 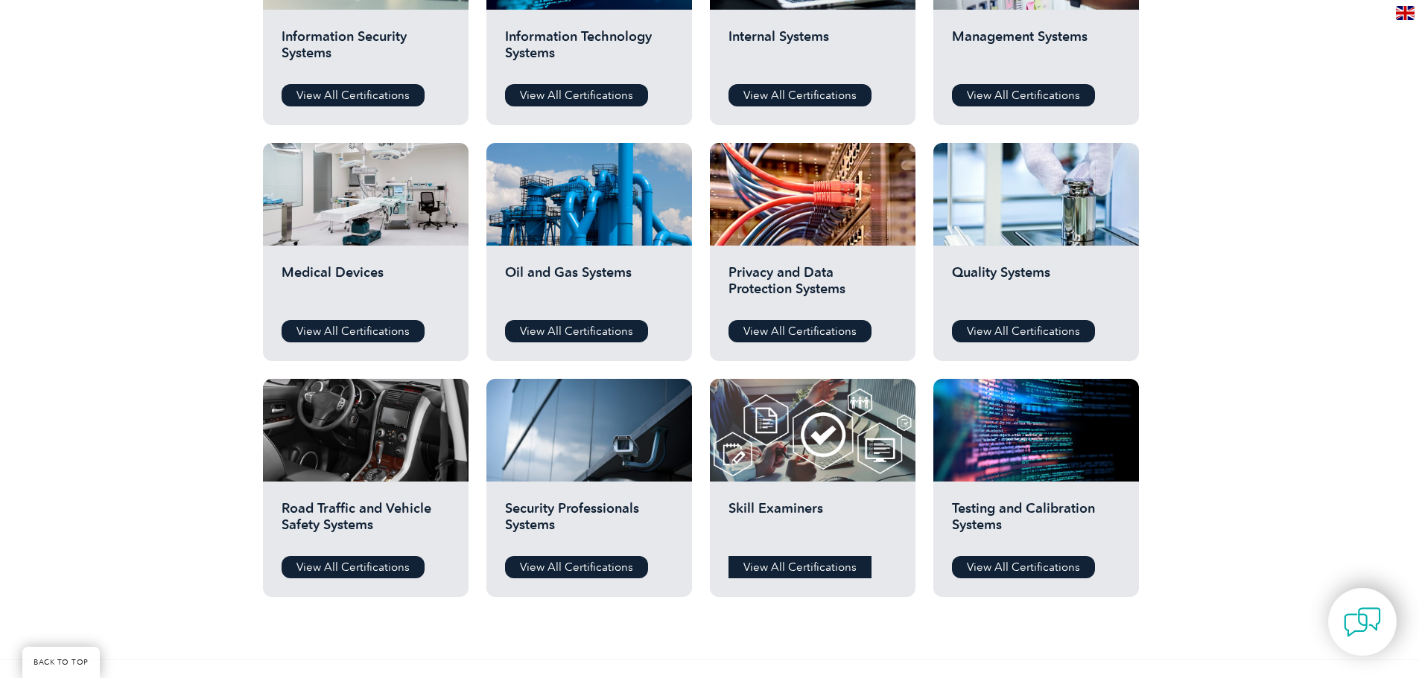 I want to click on h2: Privacy and Data Protection Systems, so click(x=813, y=287).